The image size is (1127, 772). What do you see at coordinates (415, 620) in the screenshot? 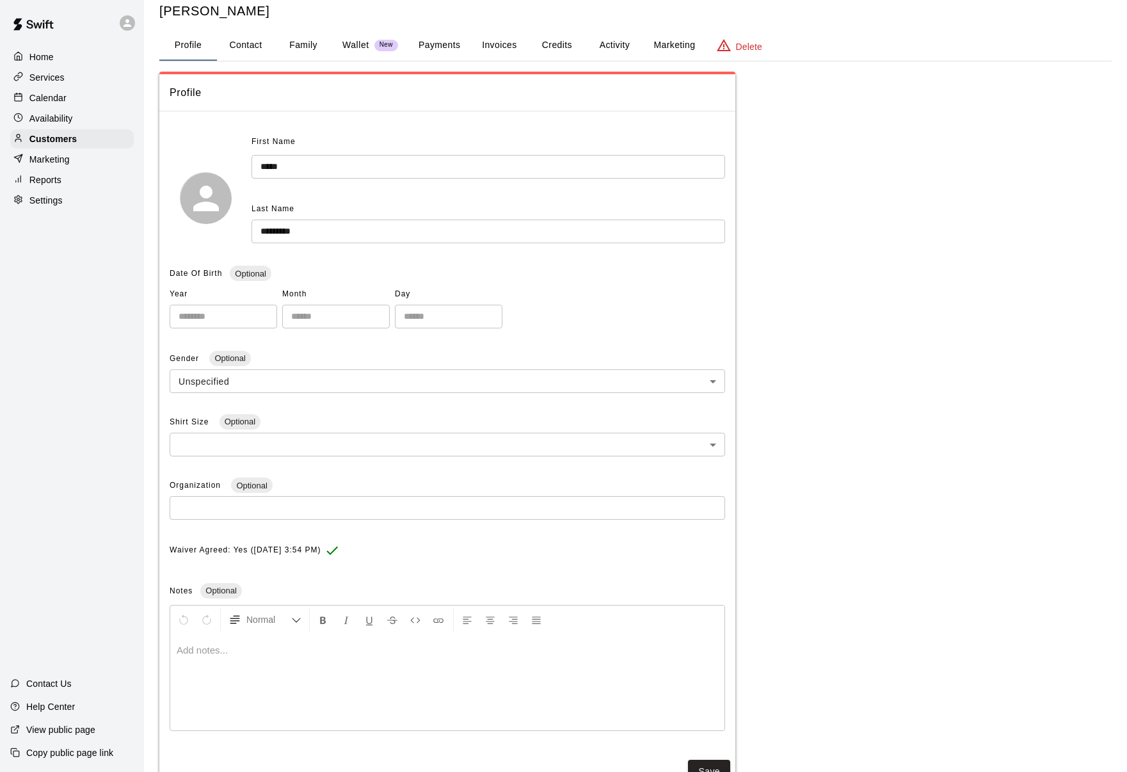
I see `button: Insert Code` at bounding box center [415, 620].